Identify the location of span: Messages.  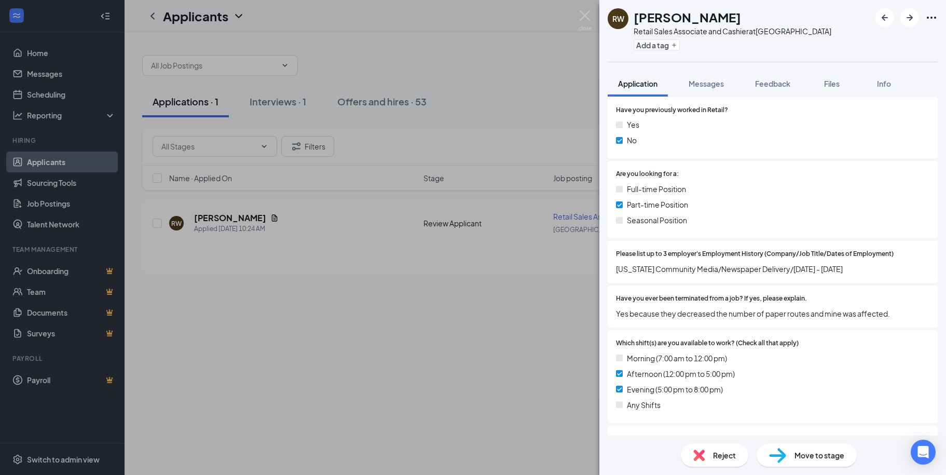
(707, 84).